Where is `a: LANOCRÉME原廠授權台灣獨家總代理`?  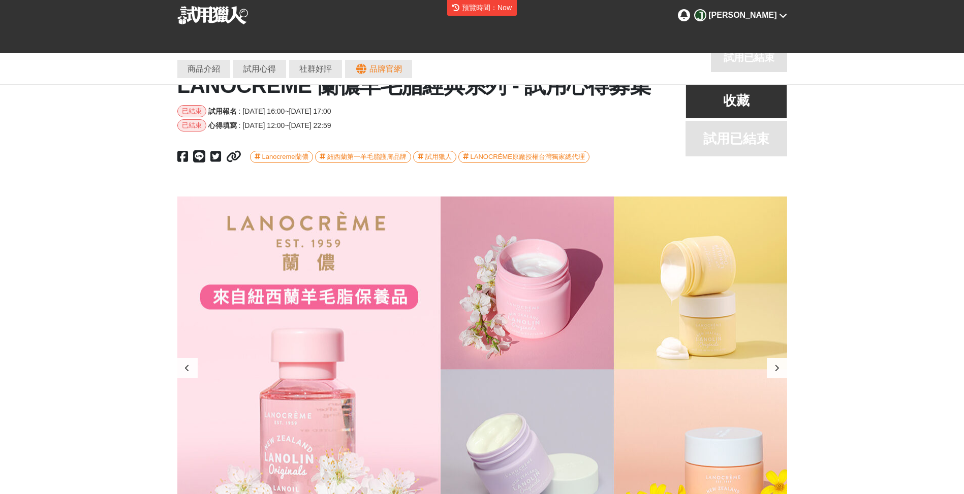 a: LANOCRÉME原廠授權台灣獨家總代理 is located at coordinates (524, 157).